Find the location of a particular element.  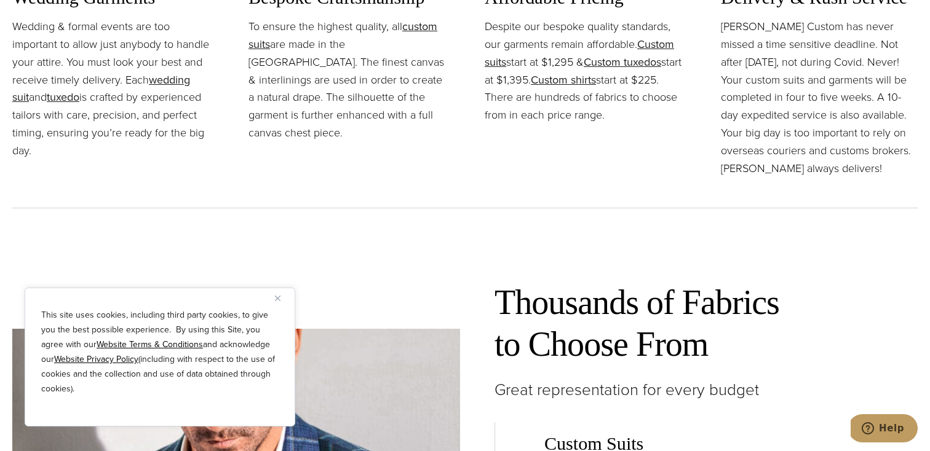

u: Website Privacy Policy is located at coordinates (96, 359).